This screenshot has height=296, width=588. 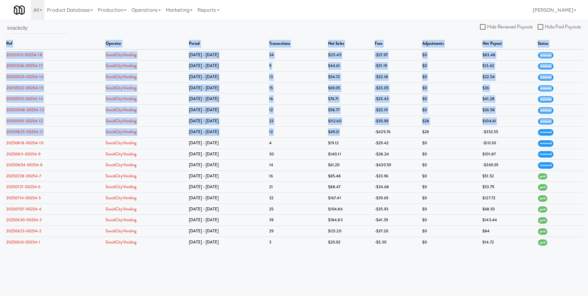 I want to click on th: adjustments, so click(x=451, y=44).